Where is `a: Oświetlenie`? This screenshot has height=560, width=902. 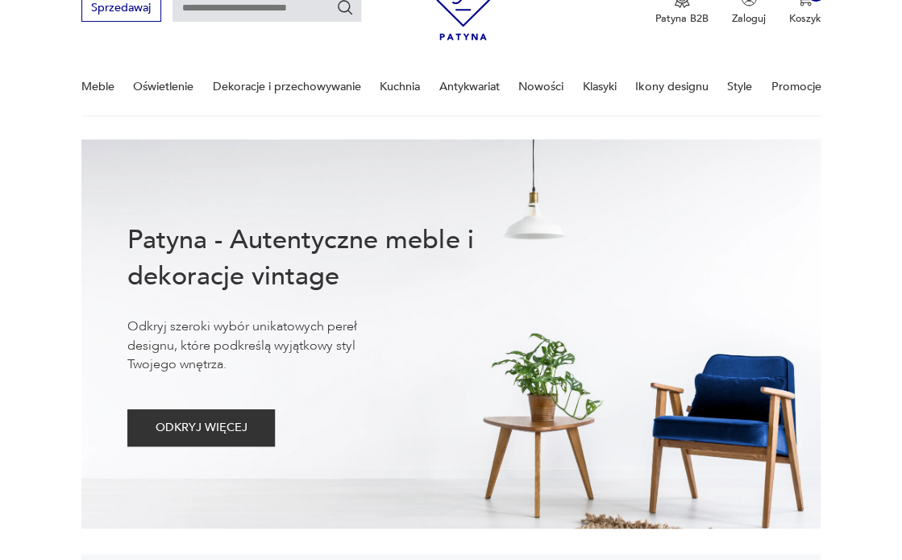
a: Oświetlenie is located at coordinates (163, 86).